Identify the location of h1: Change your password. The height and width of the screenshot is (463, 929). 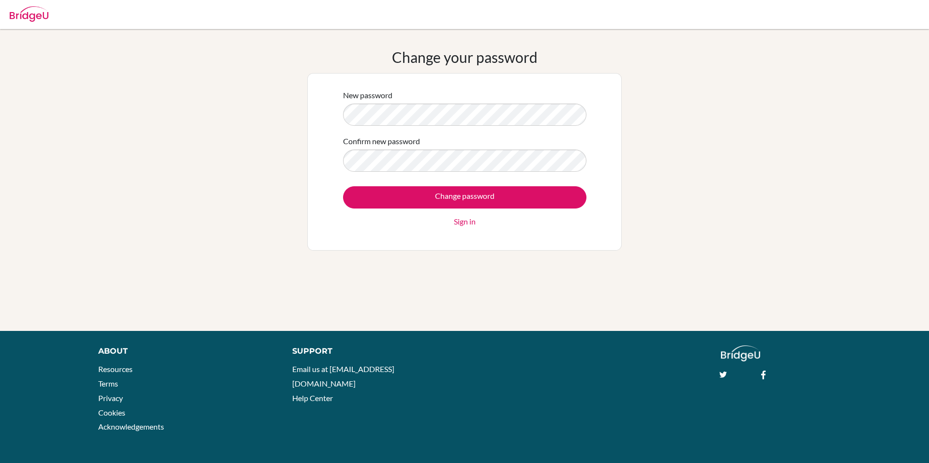
(464, 57).